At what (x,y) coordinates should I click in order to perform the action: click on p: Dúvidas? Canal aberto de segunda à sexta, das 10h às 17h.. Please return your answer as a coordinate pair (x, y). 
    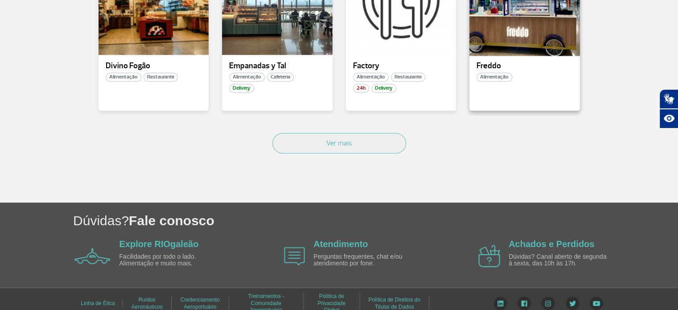
    Looking at the image, I should click on (560, 260).